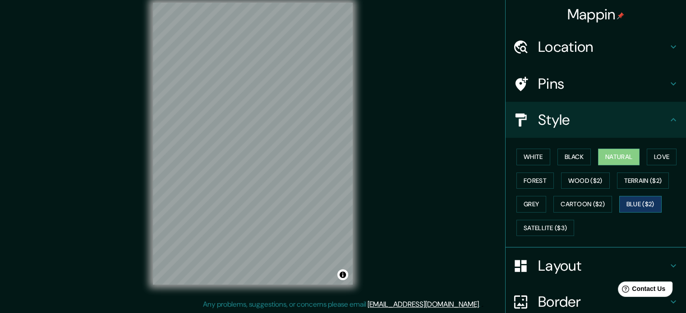 This screenshot has width=686, height=313. I want to click on h4: Location, so click(603, 47).